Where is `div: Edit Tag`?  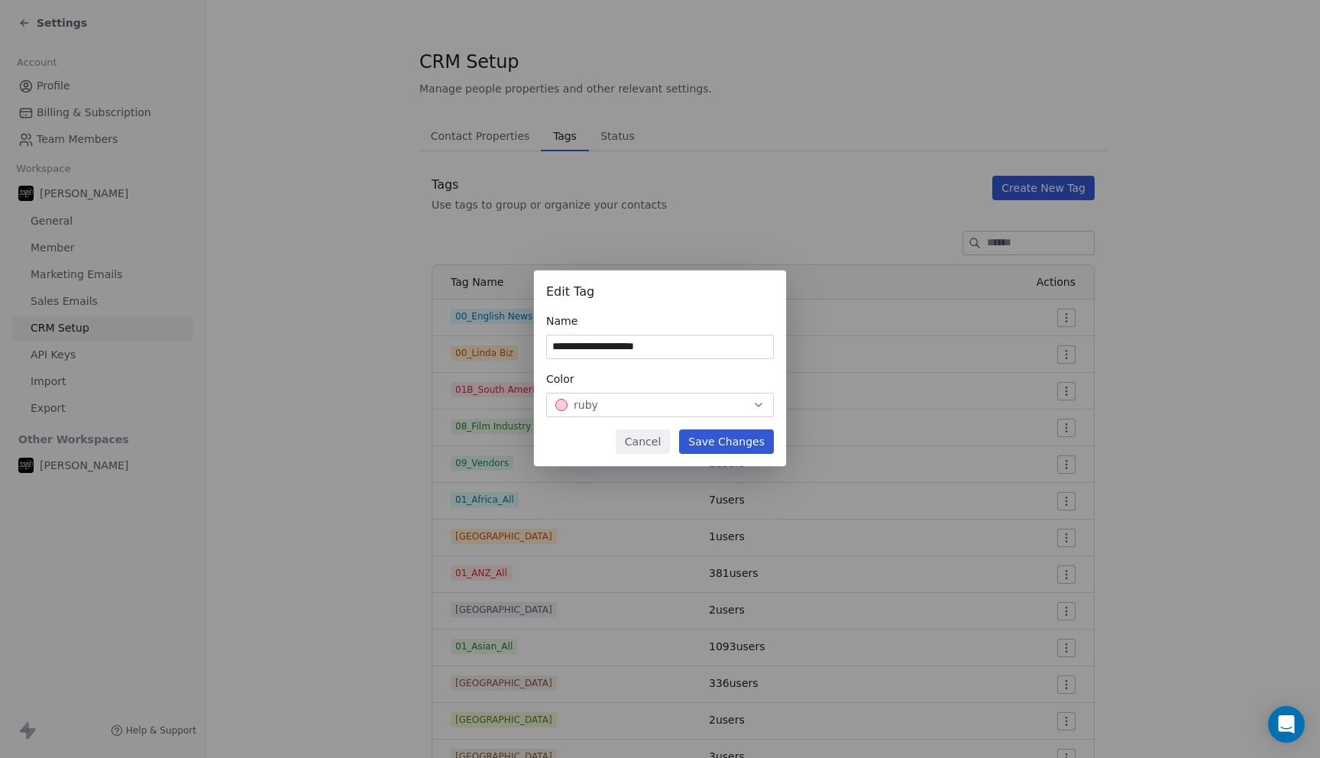
div: Edit Tag is located at coordinates (660, 292).